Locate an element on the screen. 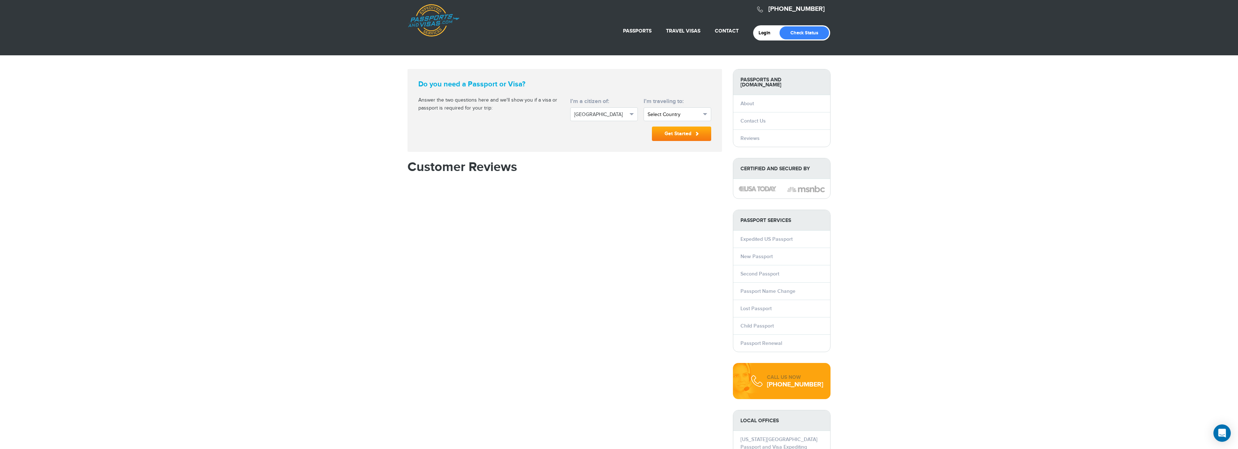  a: Expedited US Passport is located at coordinates (766, 239).